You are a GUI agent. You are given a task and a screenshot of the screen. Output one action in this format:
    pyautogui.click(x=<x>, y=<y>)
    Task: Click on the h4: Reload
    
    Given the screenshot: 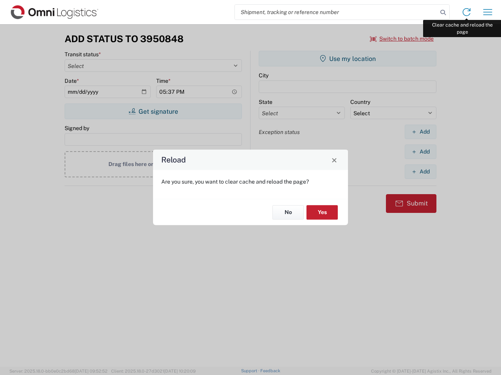 What is the action you would take?
    pyautogui.click(x=173, y=160)
    